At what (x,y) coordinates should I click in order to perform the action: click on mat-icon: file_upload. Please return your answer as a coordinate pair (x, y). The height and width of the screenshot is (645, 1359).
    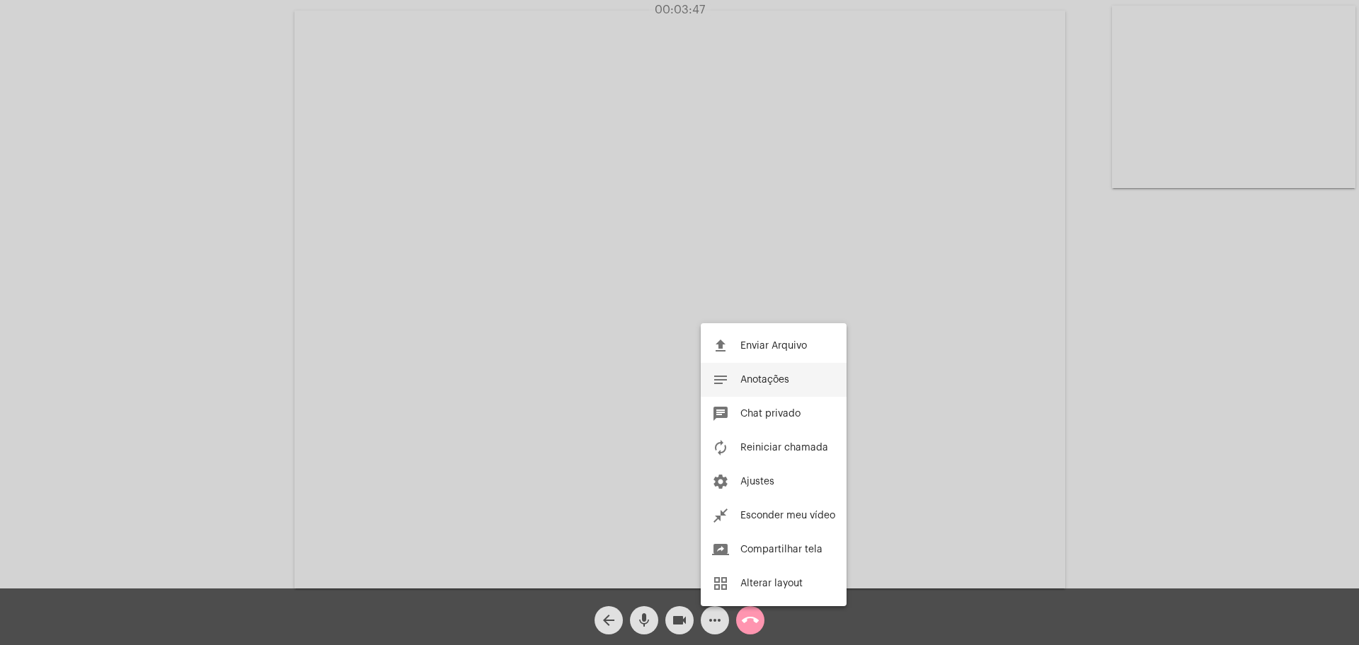
    Looking at the image, I should click on (721, 346).